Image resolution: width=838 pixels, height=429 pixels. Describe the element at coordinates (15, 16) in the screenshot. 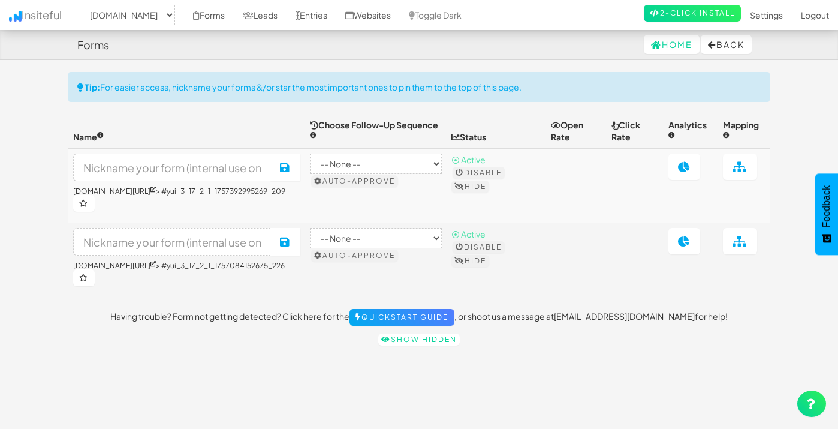

I see `img: icon.png` at that location.